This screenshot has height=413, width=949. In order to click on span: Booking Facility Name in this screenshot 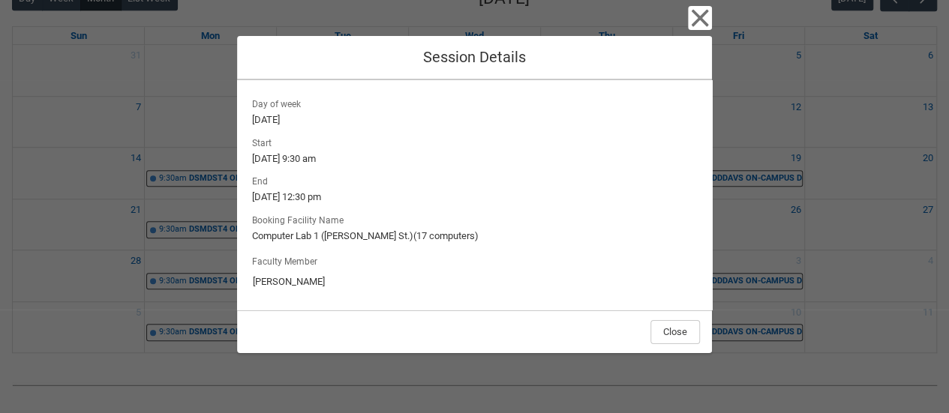, I will do `click(301, 219)`.